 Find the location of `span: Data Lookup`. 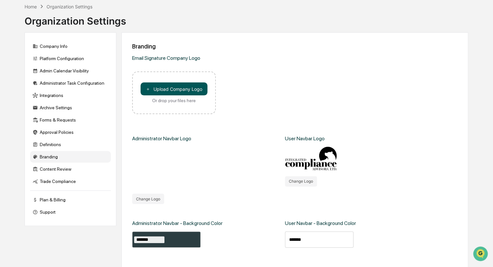

span: Data Lookup is located at coordinates (27, 97).